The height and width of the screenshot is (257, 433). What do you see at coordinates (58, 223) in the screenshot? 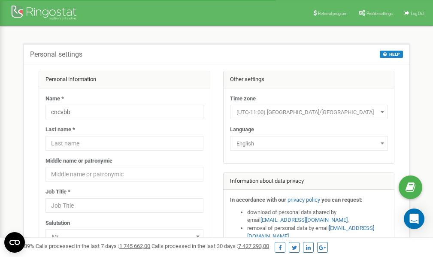
I see `label: Salutation` at bounding box center [58, 223].